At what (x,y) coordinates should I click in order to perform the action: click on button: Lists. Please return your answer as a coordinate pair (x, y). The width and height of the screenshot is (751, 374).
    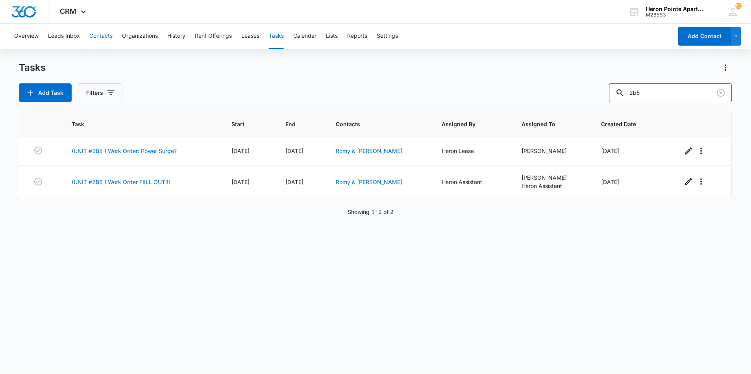
    Looking at the image, I should click on (332, 36).